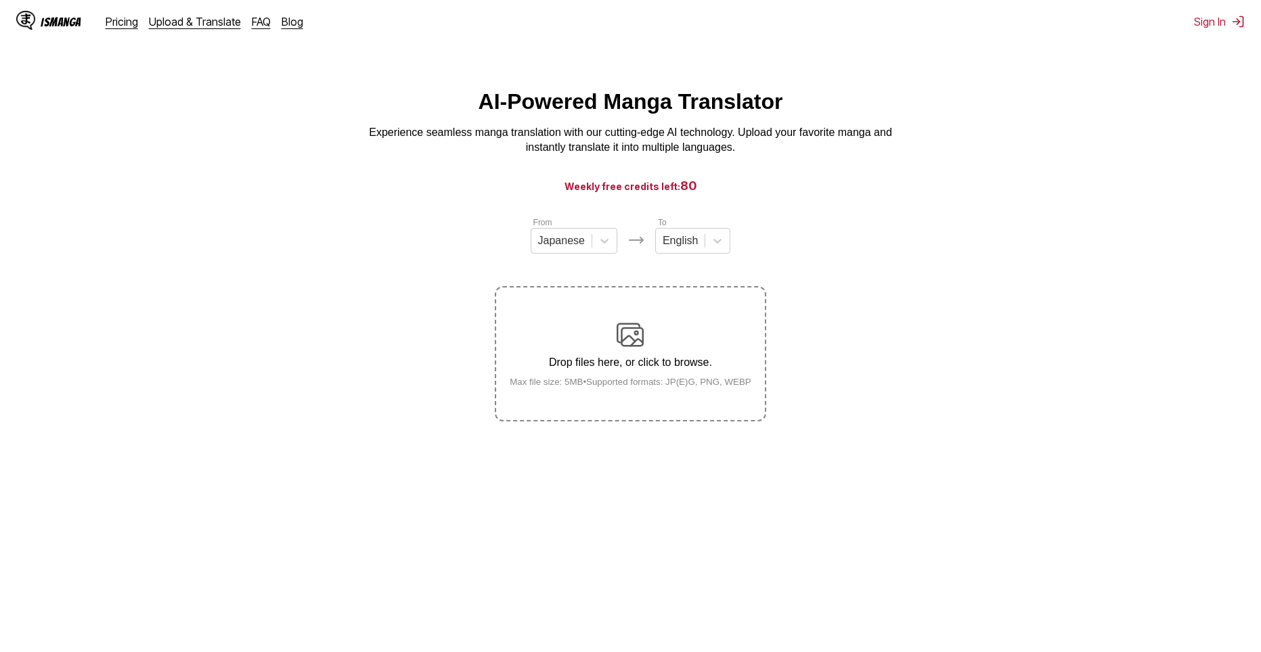 Image resolution: width=1261 pixels, height=652 pixels. What do you see at coordinates (630, 185) in the screenshot?
I see `h3: Weekly free credits left:` at bounding box center [630, 185].